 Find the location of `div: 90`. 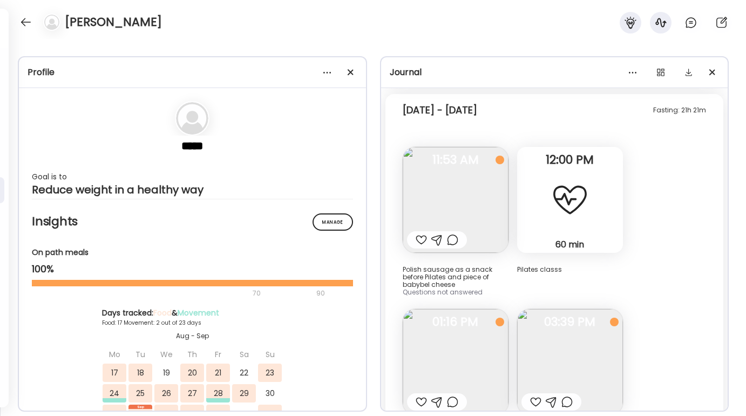

div: 90 is located at coordinates (321, 293).